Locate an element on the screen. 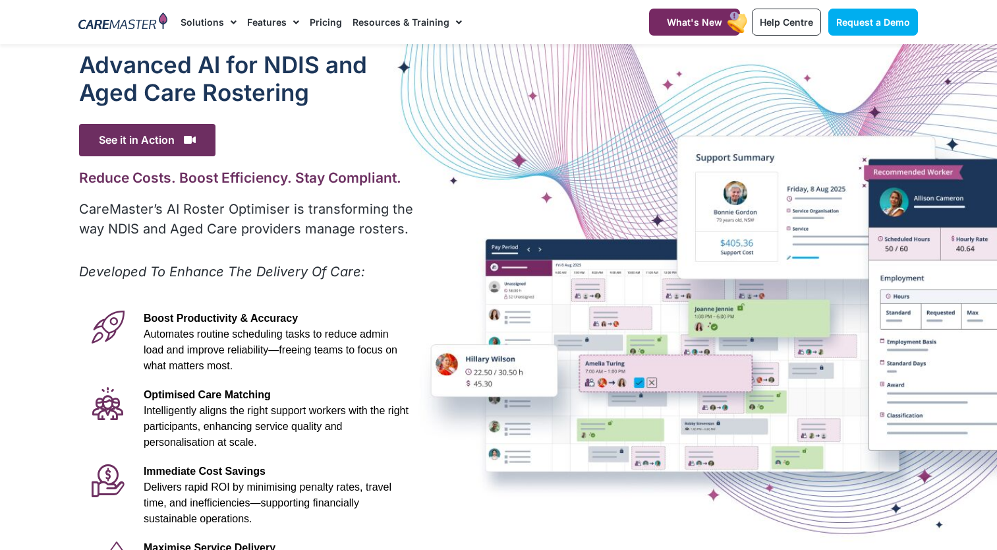  span: Boost Productivity & Accuracy is located at coordinates (221, 318).